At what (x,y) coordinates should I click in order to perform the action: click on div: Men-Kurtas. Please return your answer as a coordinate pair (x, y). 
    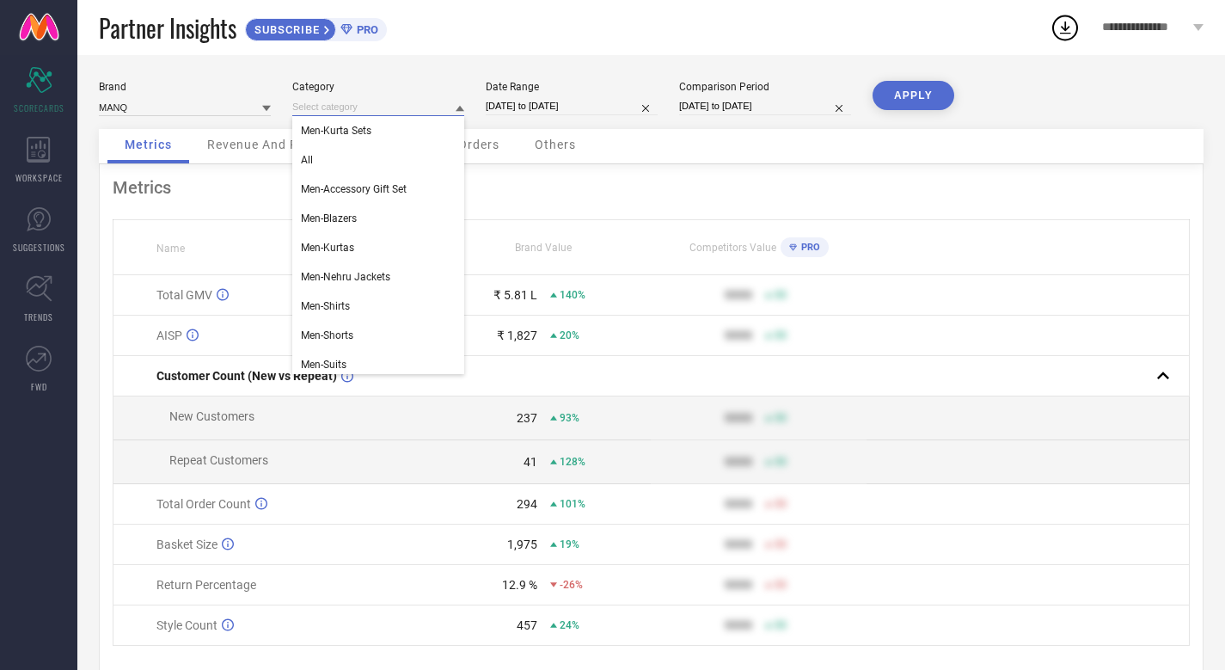
    Looking at the image, I should click on (378, 248).